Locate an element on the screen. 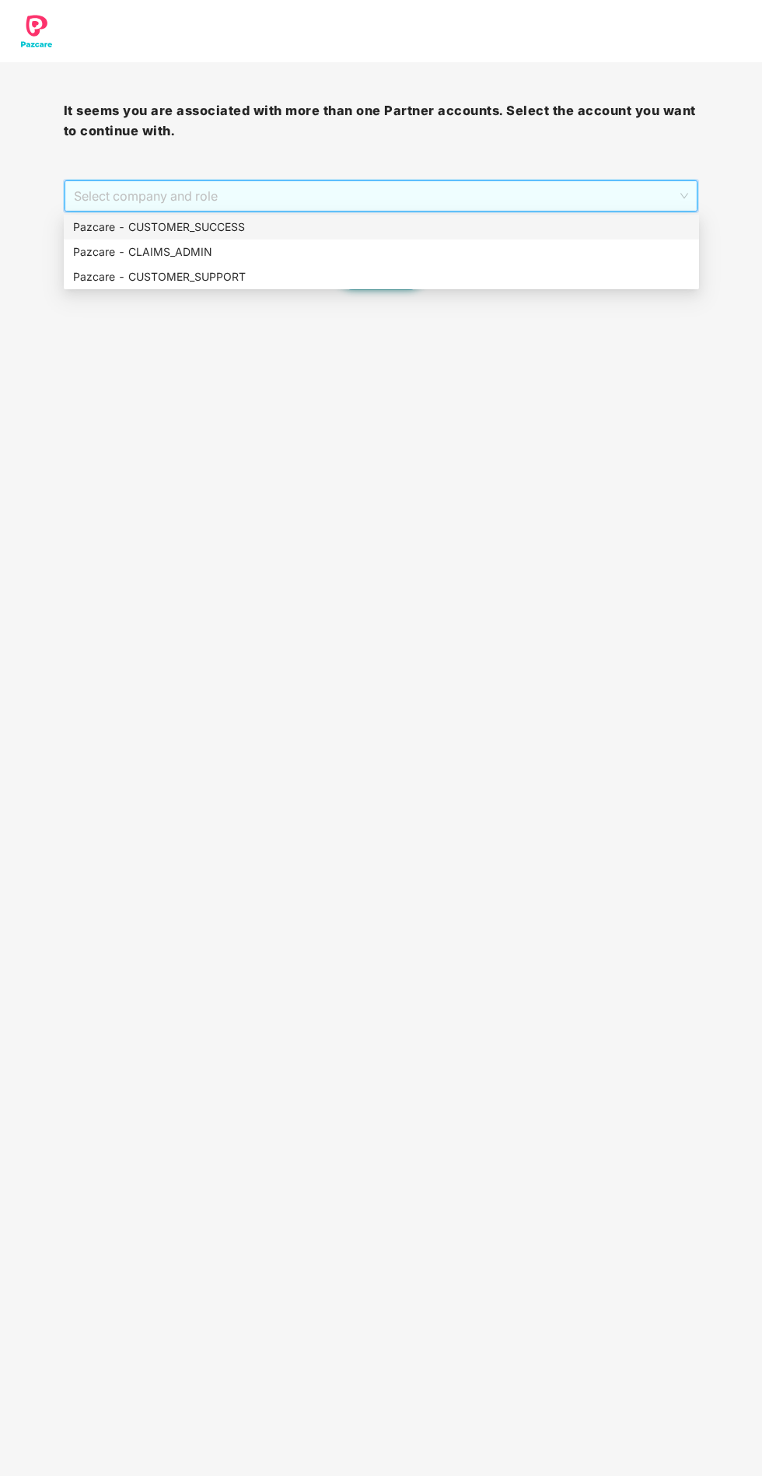  span: Select company and role is located at coordinates (381, 196).